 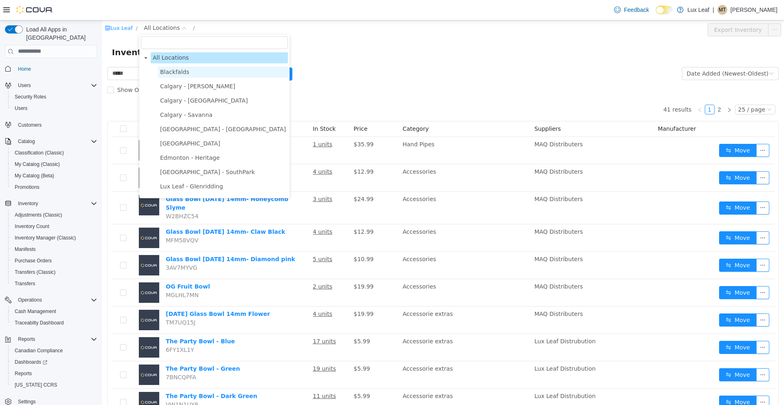 What do you see at coordinates (628, 89) in the screenshot?
I see `i: icon: right` at bounding box center [628, 89].